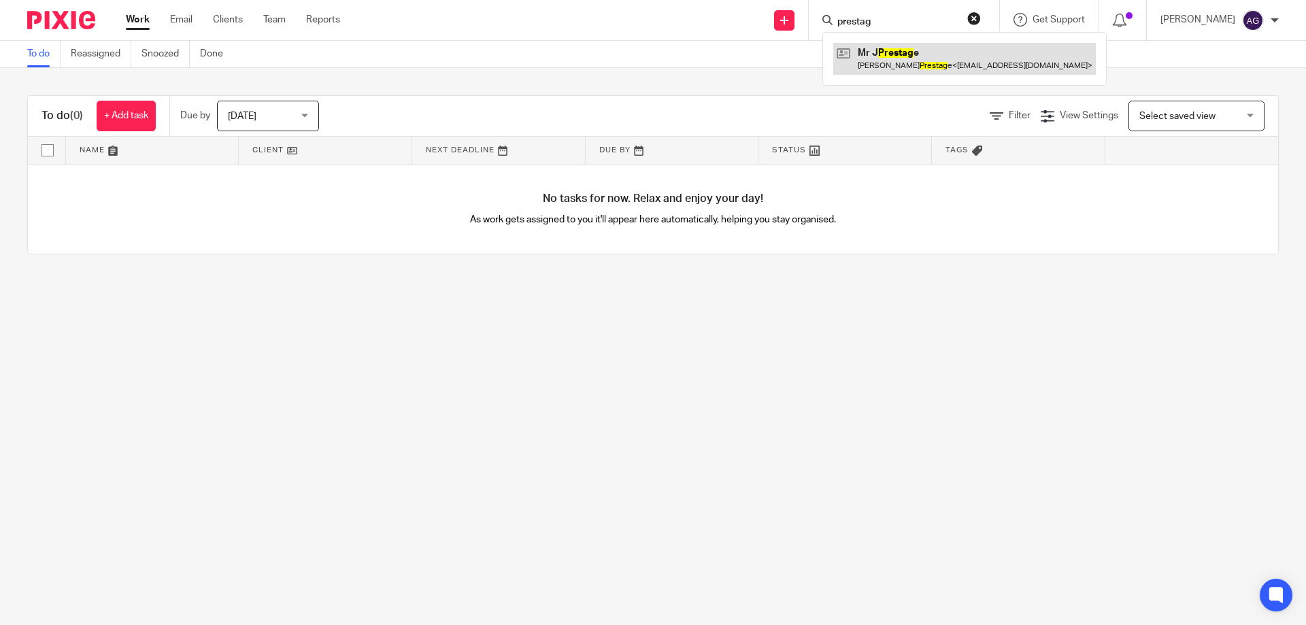 The width and height of the screenshot is (1306, 625). What do you see at coordinates (1089, 116) in the screenshot?
I see `span: View Settings` at bounding box center [1089, 116].